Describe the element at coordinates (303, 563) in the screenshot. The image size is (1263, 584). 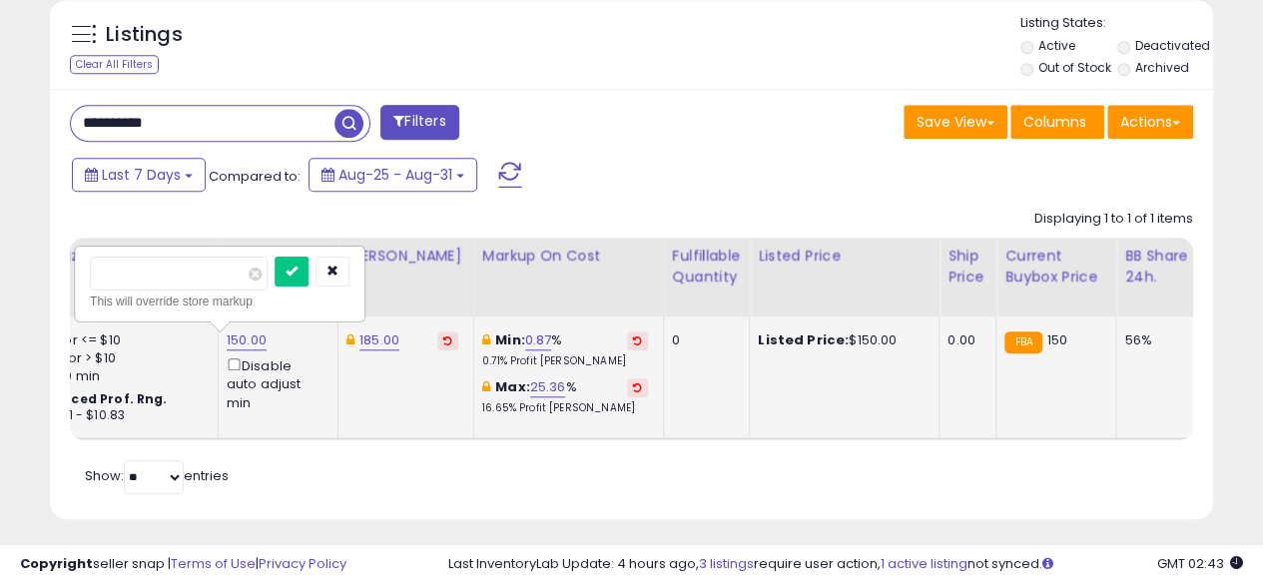
I see `a: Privacy Policy` at that location.